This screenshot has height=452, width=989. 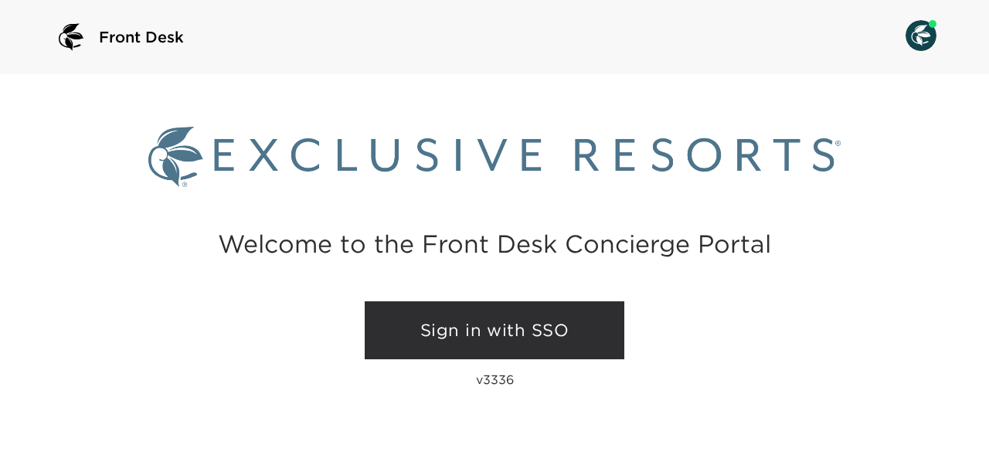 What do you see at coordinates (921, 36) in the screenshot?
I see `img: User` at bounding box center [921, 36].